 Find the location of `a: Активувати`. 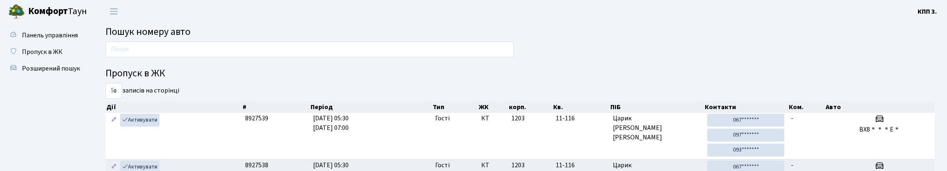

a: Активувати is located at coordinates (140, 120).